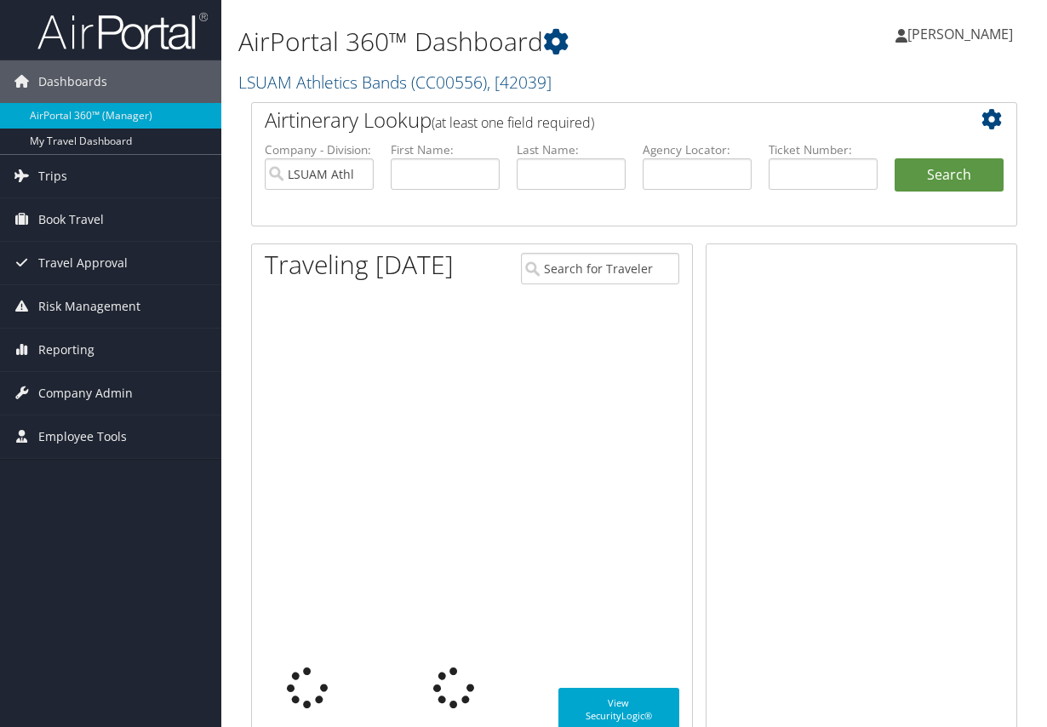 This screenshot has height=727, width=1047. Describe the element at coordinates (502, 42) in the screenshot. I see `h1: AirPortal 360™ Dashboard` at that location.